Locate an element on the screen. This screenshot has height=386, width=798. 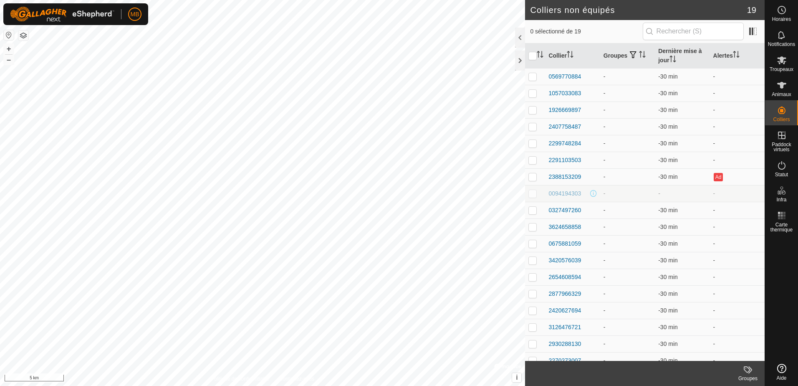
button: Couches de carte is located at coordinates (23, 35).